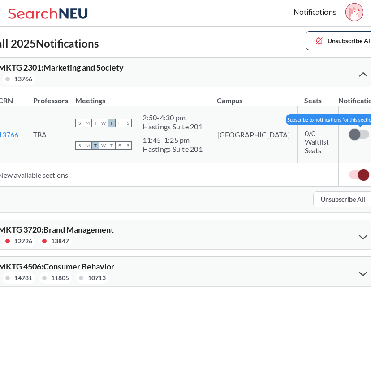 This screenshot has width=371, height=388. What do you see at coordinates (47, 134) in the screenshot?
I see `td: TBA` at bounding box center [47, 134].